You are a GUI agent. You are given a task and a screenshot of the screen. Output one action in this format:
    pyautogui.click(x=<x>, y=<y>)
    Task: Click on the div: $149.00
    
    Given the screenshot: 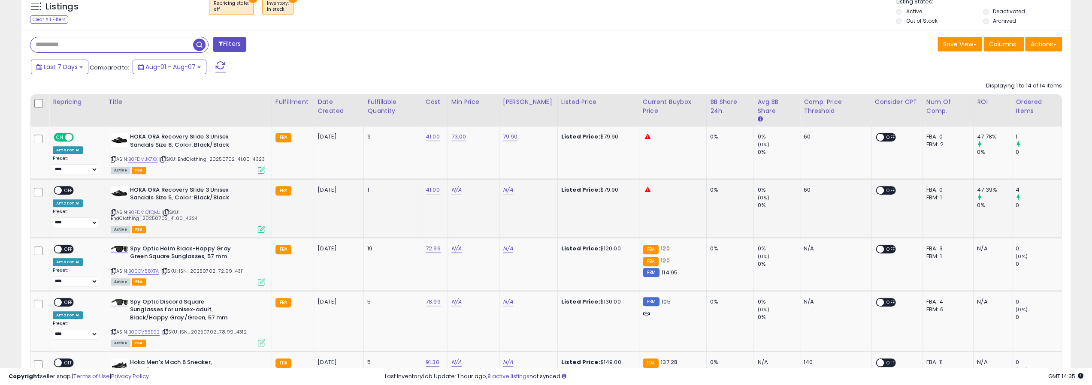 What is the action you would take?
    pyautogui.click(x=597, y=362)
    